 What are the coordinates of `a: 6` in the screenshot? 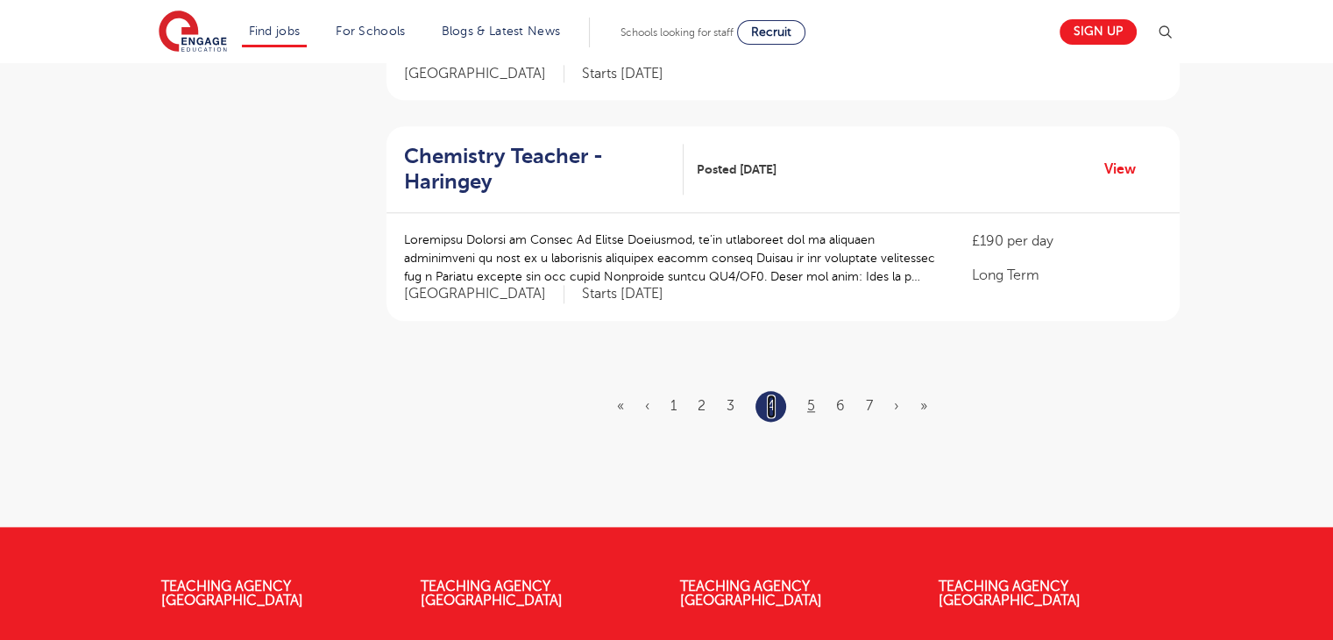 It's located at (841, 406).